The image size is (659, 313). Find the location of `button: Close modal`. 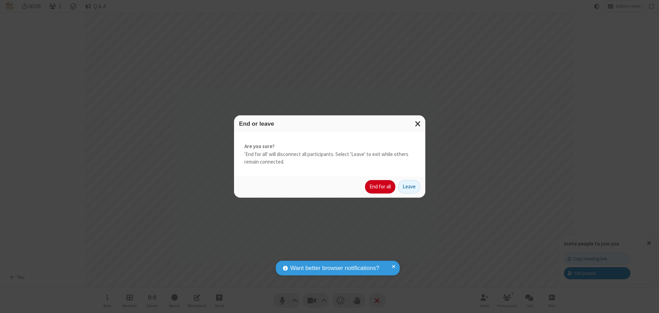

button: Close modal is located at coordinates (418, 124).